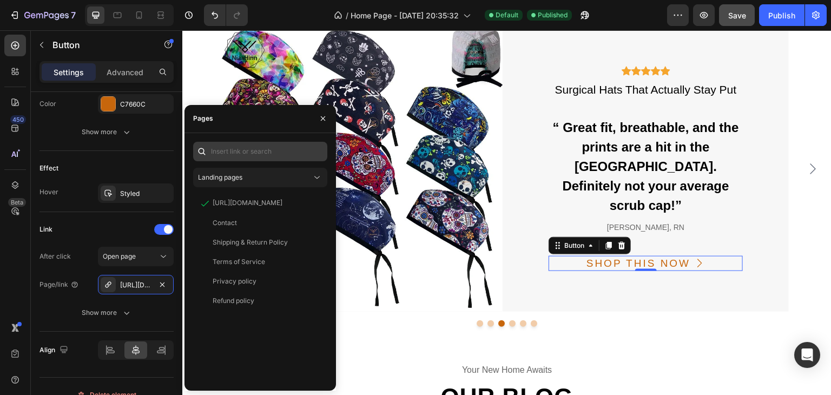 The height and width of the screenshot is (395, 831). Describe the element at coordinates (324, 367) in the screenshot. I see `h2: Our blog` at that location.